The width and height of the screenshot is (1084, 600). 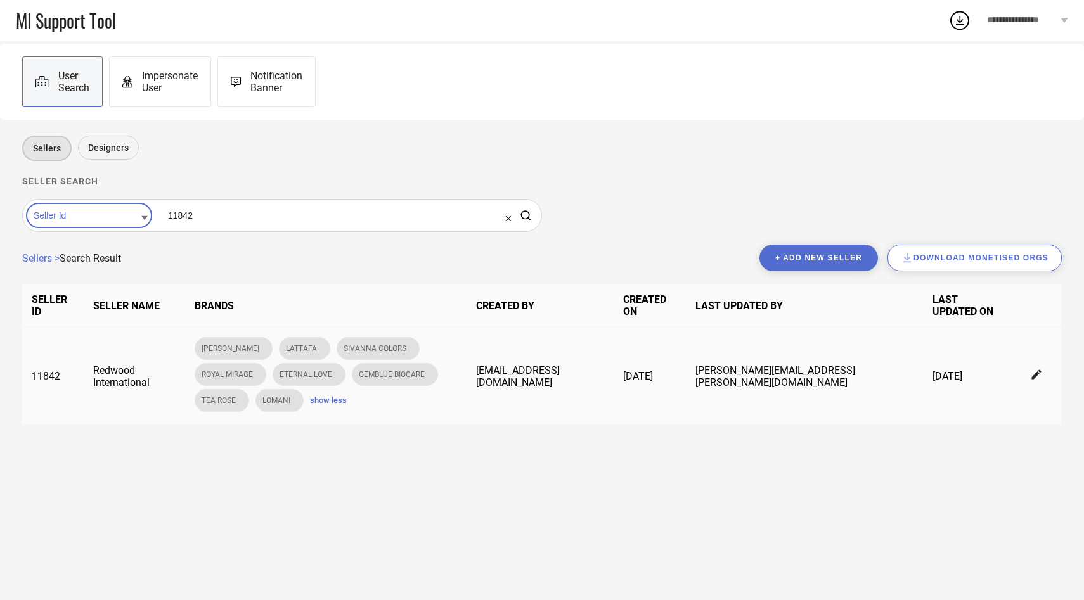 What do you see at coordinates (540, 305) in the screenshot?
I see `th: CREATED BY` at bounding box center [540, 305].